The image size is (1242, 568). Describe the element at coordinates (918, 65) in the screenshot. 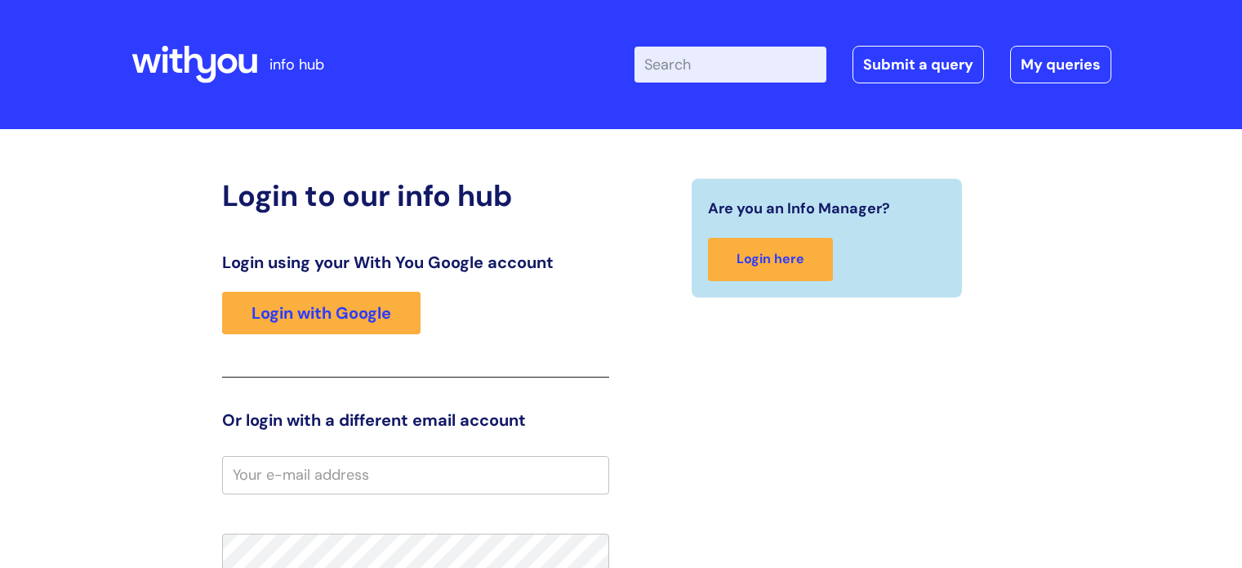

I see `a: Submit a query` at that location.